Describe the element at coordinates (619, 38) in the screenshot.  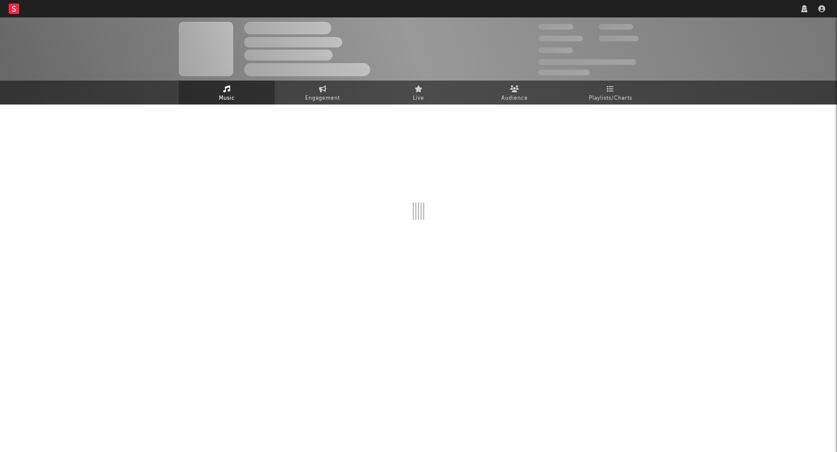
I see `span: 1,000,000` at that location.